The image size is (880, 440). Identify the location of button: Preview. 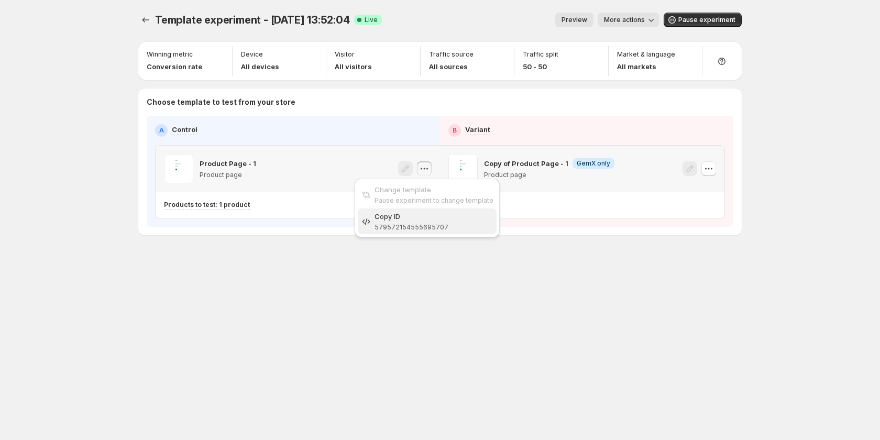
(574, 20).